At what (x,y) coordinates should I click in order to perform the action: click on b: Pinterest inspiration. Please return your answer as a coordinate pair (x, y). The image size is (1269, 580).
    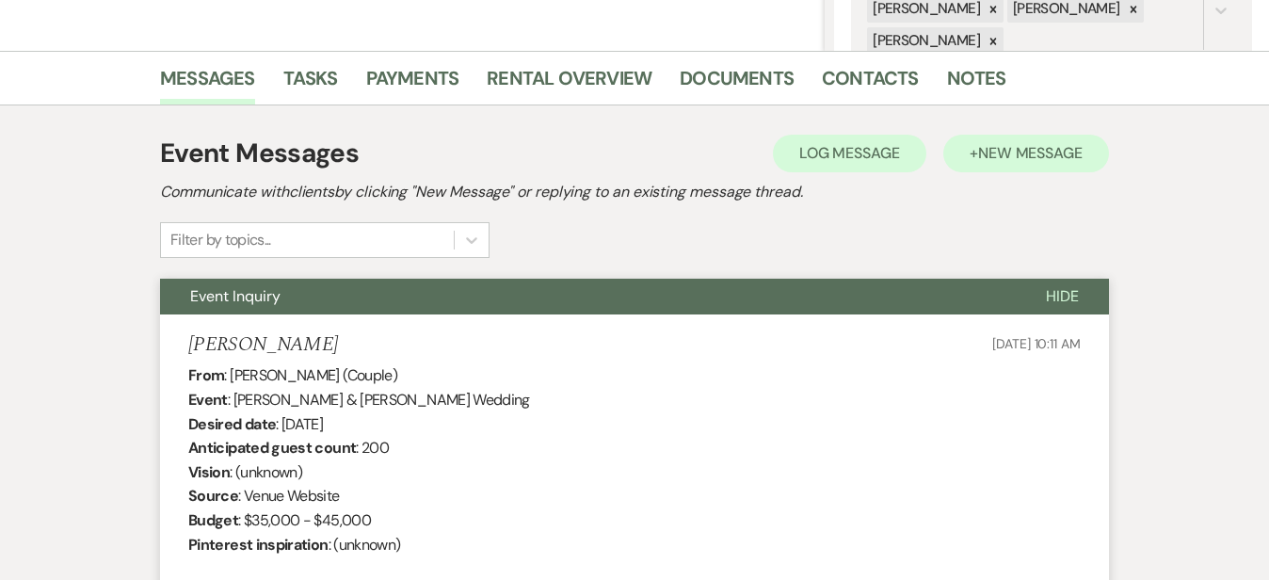
    Looking at the image, I should click on (258, 544).